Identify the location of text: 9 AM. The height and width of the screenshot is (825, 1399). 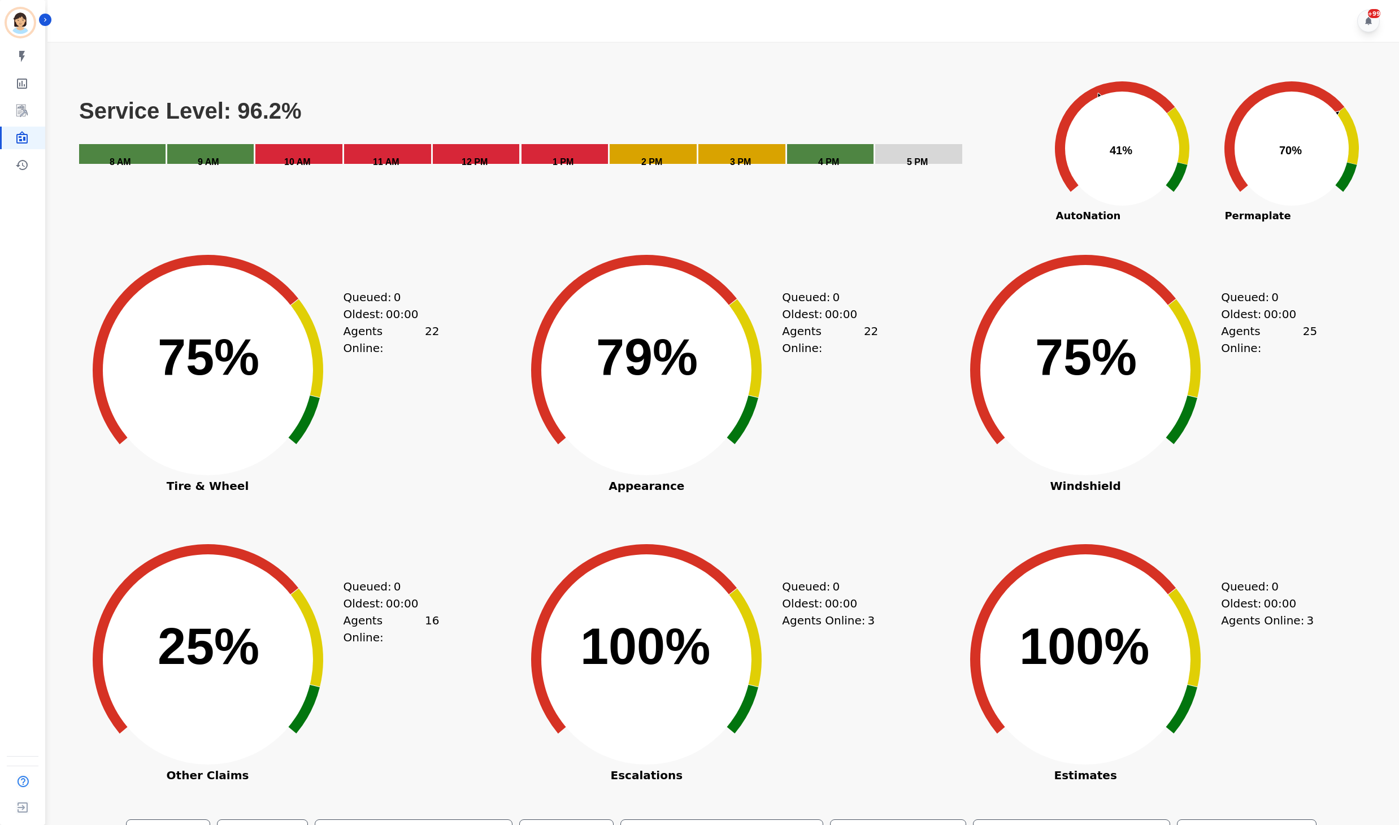
(208, 162).